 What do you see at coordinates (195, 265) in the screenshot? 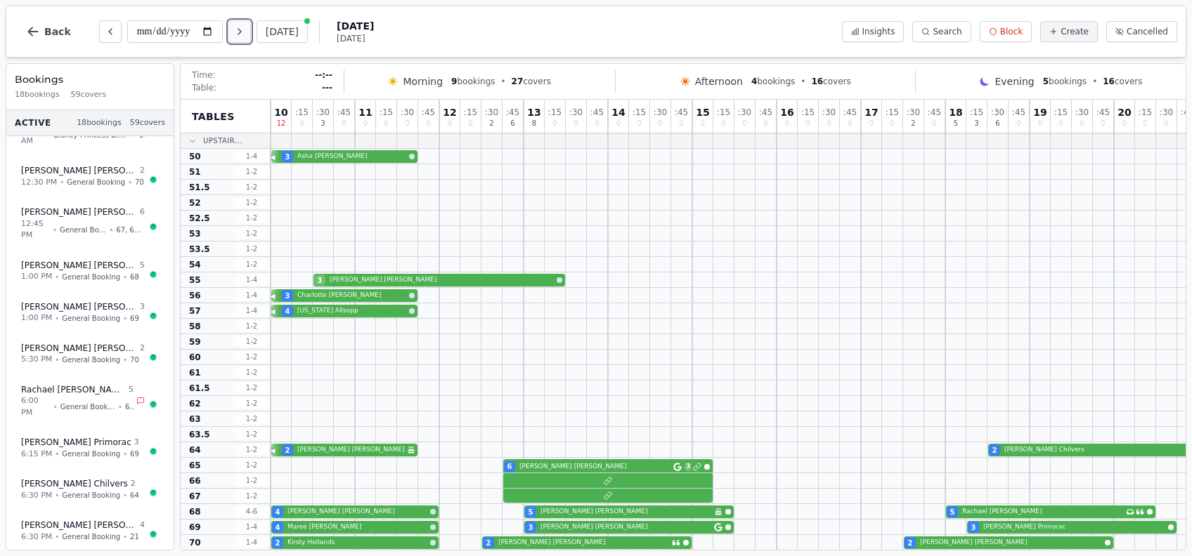
I see `span: 54` at bounding box center [195, 265].